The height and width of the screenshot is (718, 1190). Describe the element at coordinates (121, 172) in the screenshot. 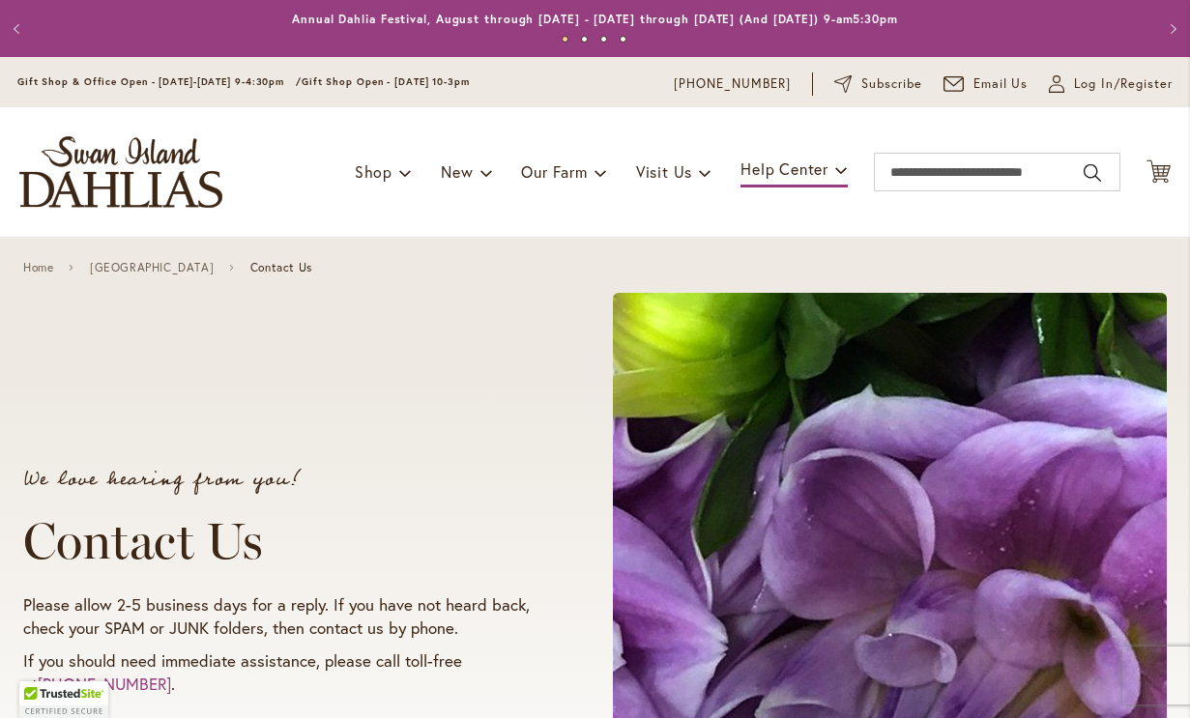

I see `a: store logo` at that location.